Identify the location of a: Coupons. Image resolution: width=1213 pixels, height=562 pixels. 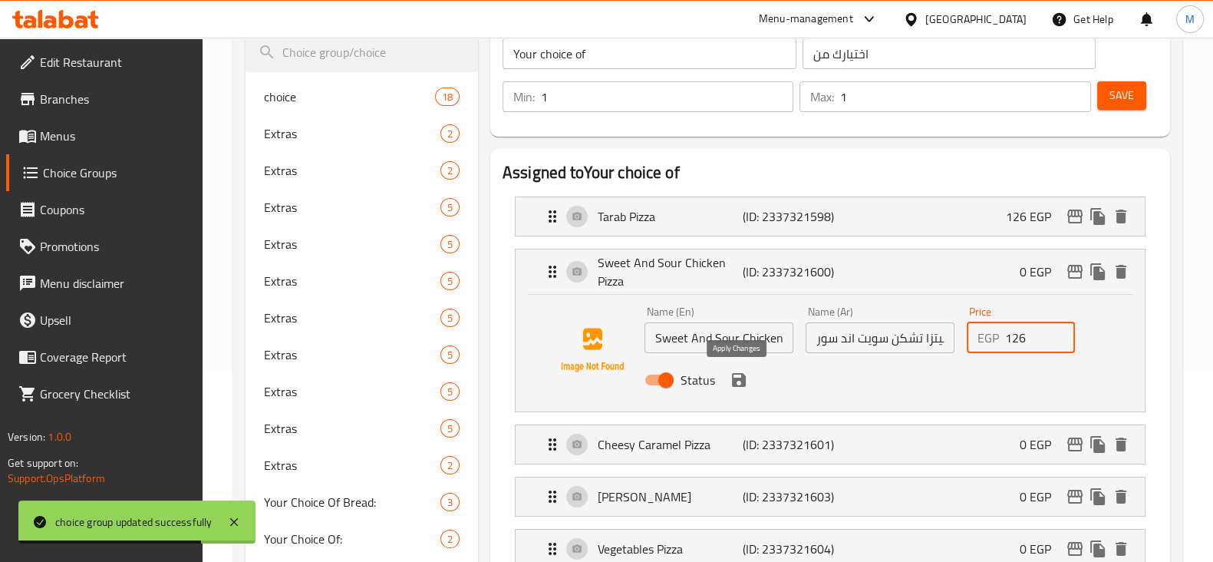
(104, 210).